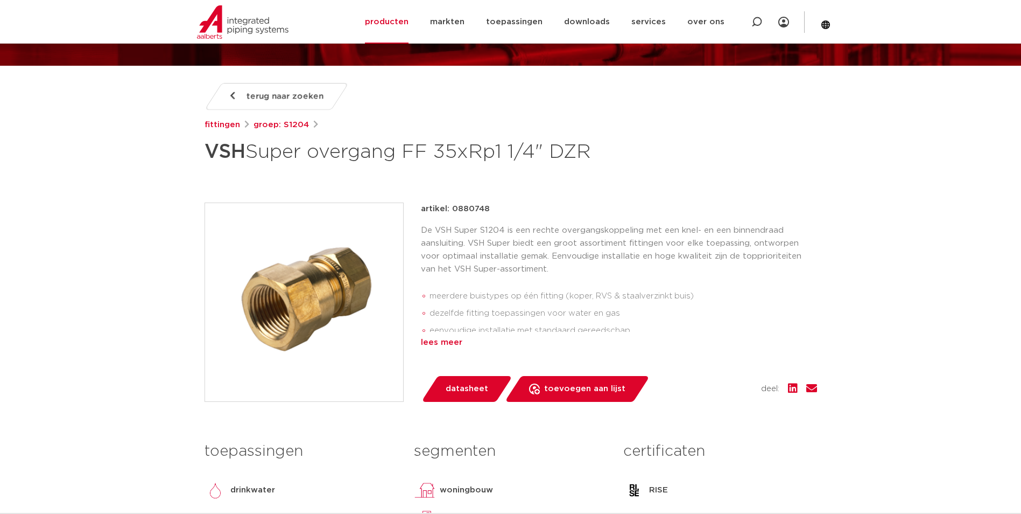 The height and width of the screenshot is (514, 1021). Describe the element at coordinates (467, 389) in the screenshot. I see `a: datasheet` at that location.